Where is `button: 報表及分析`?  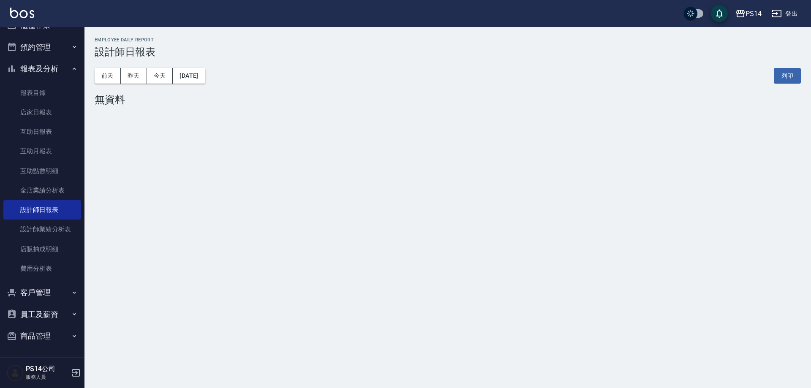
button: 報表及分析 is located at coordinates (42, 69).